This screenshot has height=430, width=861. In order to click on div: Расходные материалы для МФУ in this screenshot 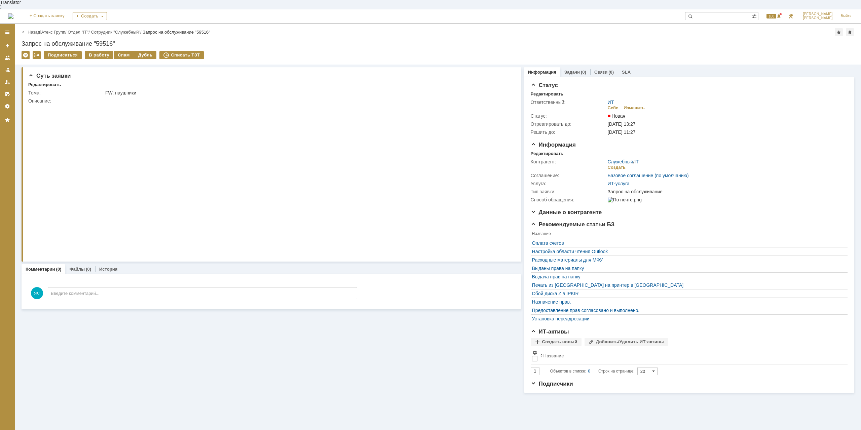, I will do `click(687, 260)`.